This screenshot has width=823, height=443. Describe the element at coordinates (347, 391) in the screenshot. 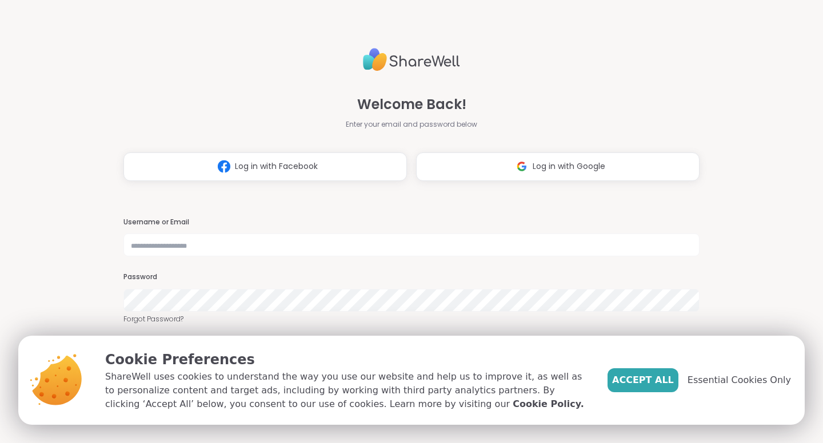

I see `p: ShareWell uses cookies to understand the way you use our website and help us to improve it, as we...` at that location.